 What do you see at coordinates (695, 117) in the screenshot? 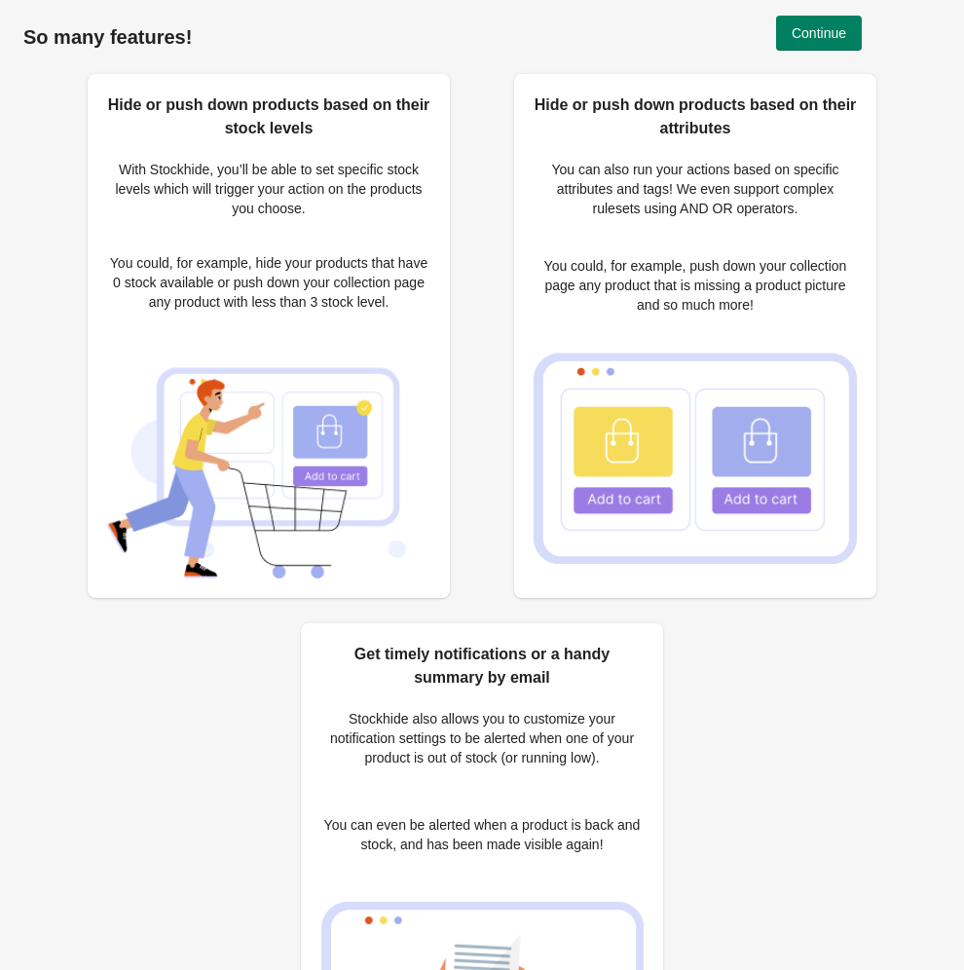
I see `h2: Hide or push down products based on their attributes` at bounding box center [695, 117].